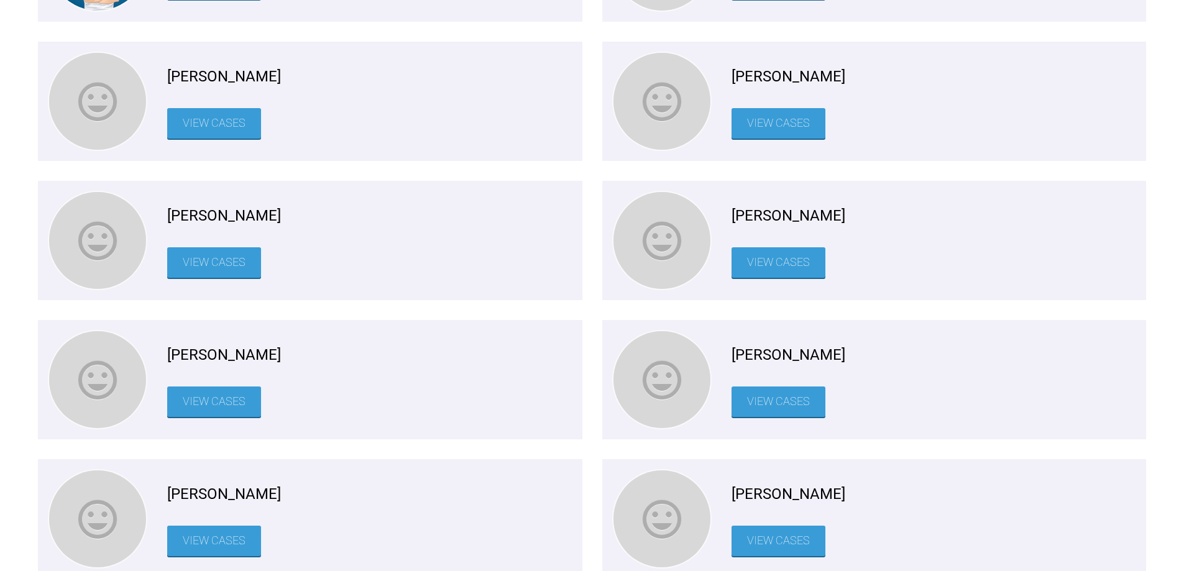 The width and height of the screenshot is (1184, 571). Describe the element at coordinates (662, 101) in the screenshot. I see `img: Neil Fearns` at that location.